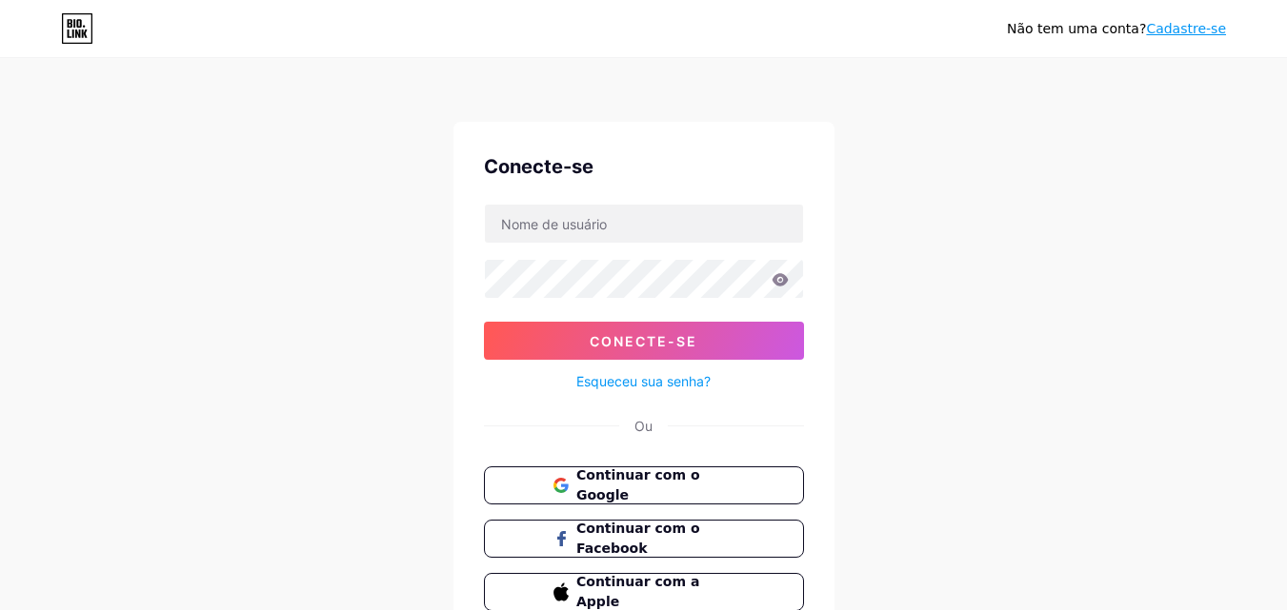  I want to click on font: Continuar com o Facebook, so click(638, 538).